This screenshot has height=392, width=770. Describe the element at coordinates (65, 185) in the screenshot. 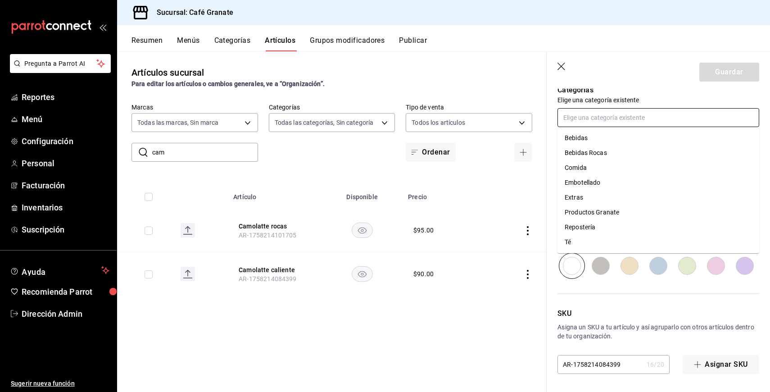

I see `span: Facturación` at that location.